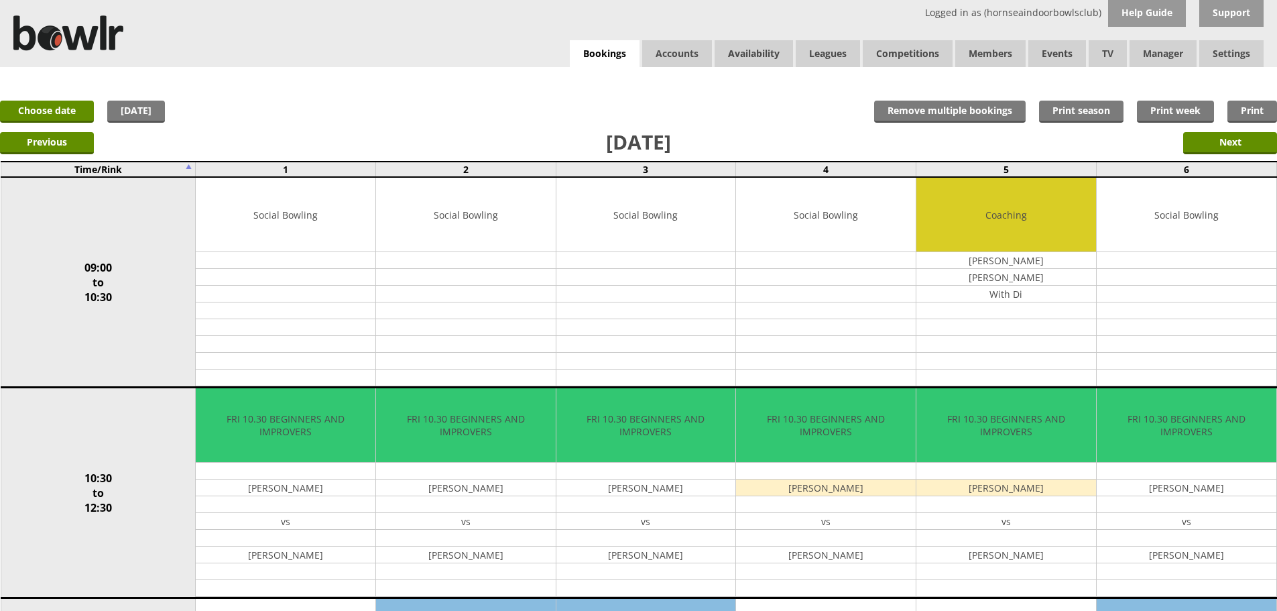 This screenshot has height=611, width=1277. I want to click on input: Remove multiple bookings, so click(950, 111).